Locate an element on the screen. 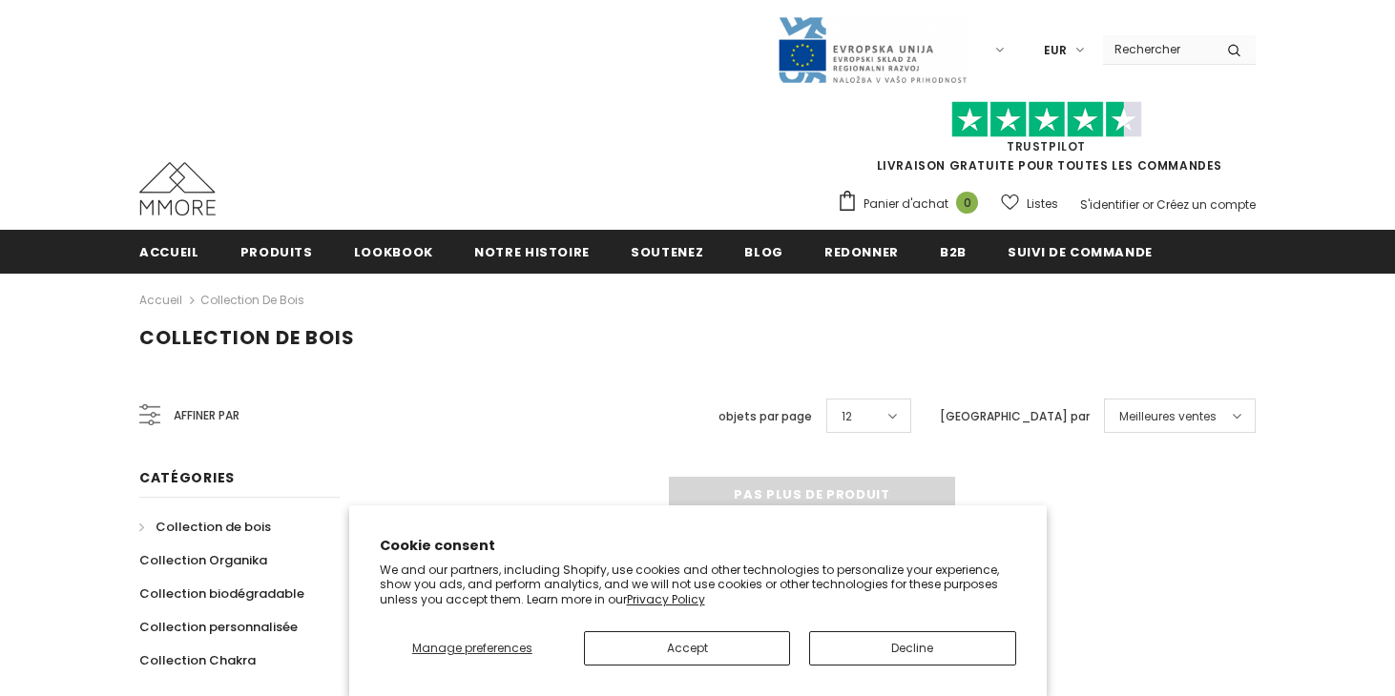 This screenshot has width=1395, height=696. img: Javni Razpis is located at coordinates (872, 50).